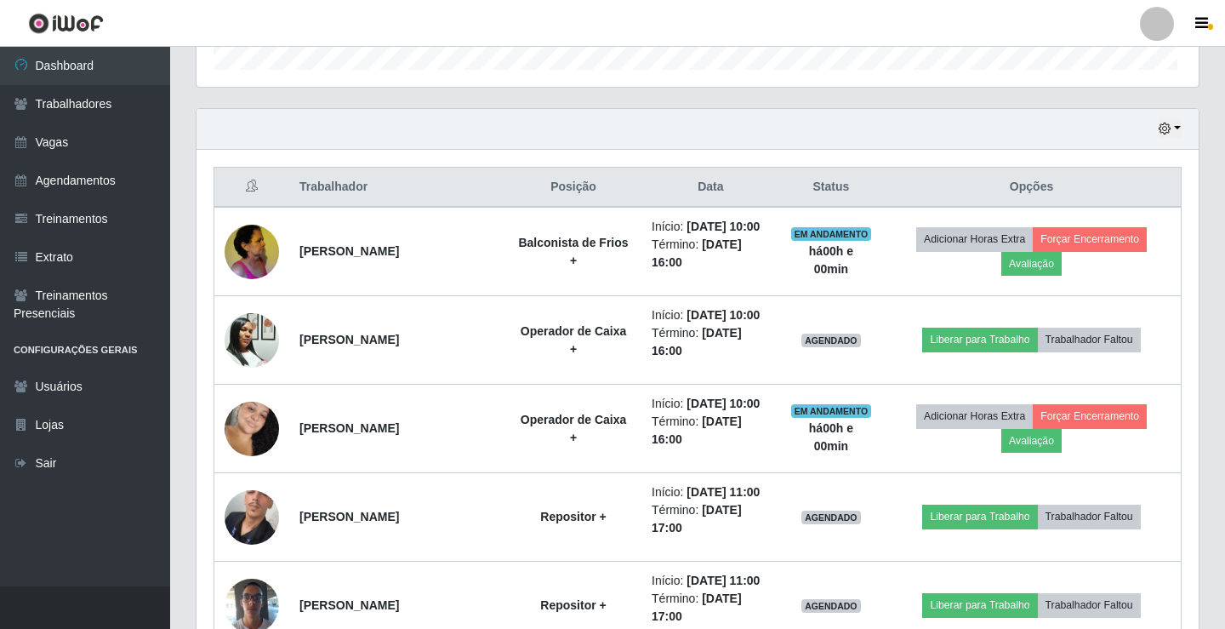 The height and width of the screenshot is (629, 1225). What do you see at coordinates (831, 187) in the screenshot?
I see `th: Status` at bounding box center [831, 187].